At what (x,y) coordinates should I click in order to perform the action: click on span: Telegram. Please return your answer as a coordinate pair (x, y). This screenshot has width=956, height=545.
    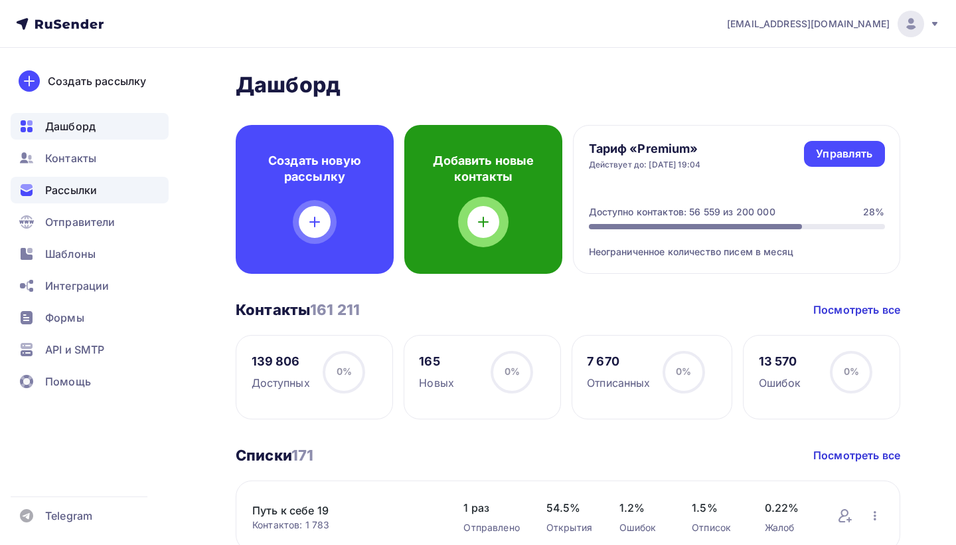
    Looking at the image, I should click on (68, 515).